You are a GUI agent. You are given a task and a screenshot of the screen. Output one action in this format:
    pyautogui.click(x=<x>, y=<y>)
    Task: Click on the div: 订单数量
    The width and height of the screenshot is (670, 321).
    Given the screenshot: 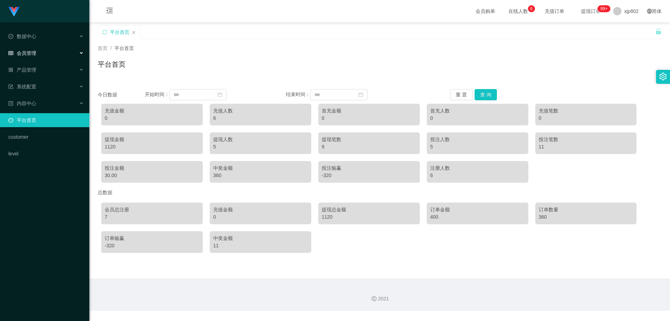 What is the action you would take?
    pyautogui.click(x=586, y=209)
    